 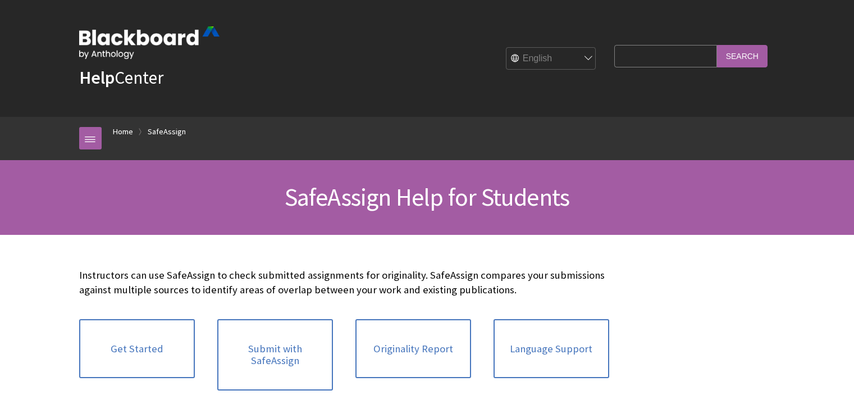 What do you see at coordinates (427, 196) in the screenshot?
I see `span: SafeAssign Help for Students` at bounding box center [427, 196].